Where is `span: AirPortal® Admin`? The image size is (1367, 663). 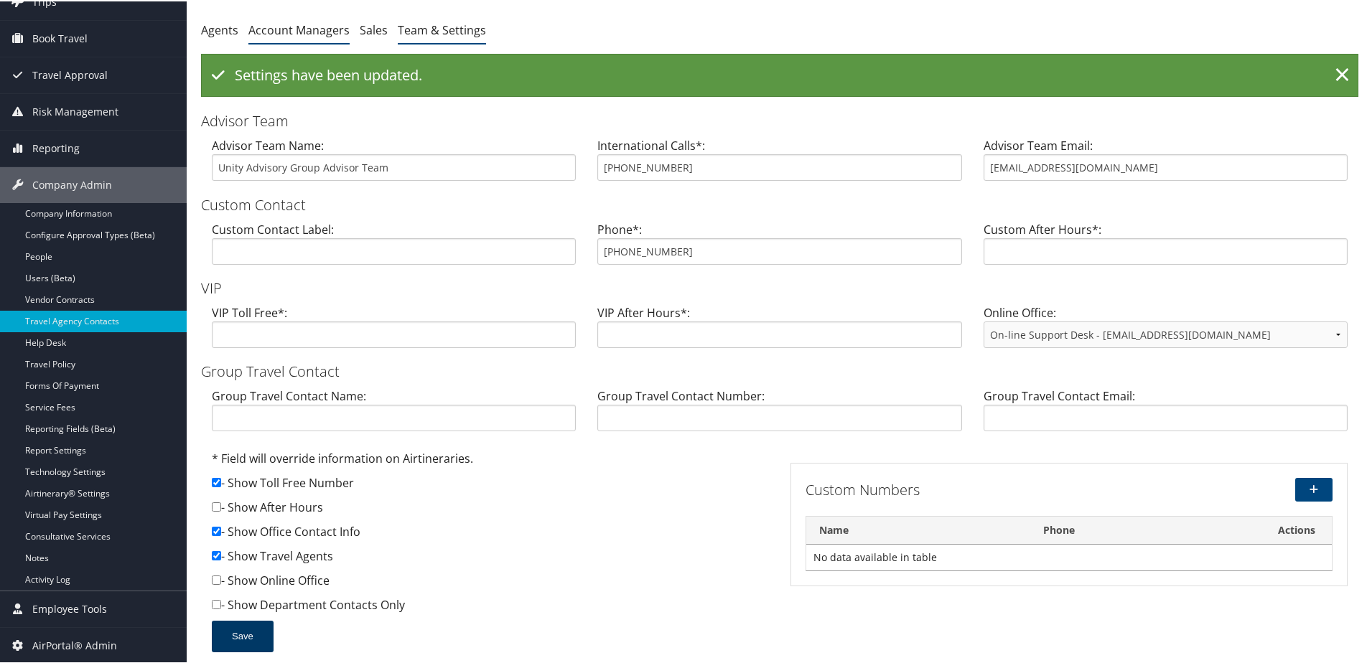
span: AirPortal® Admin is located at coordinates (75, 645).